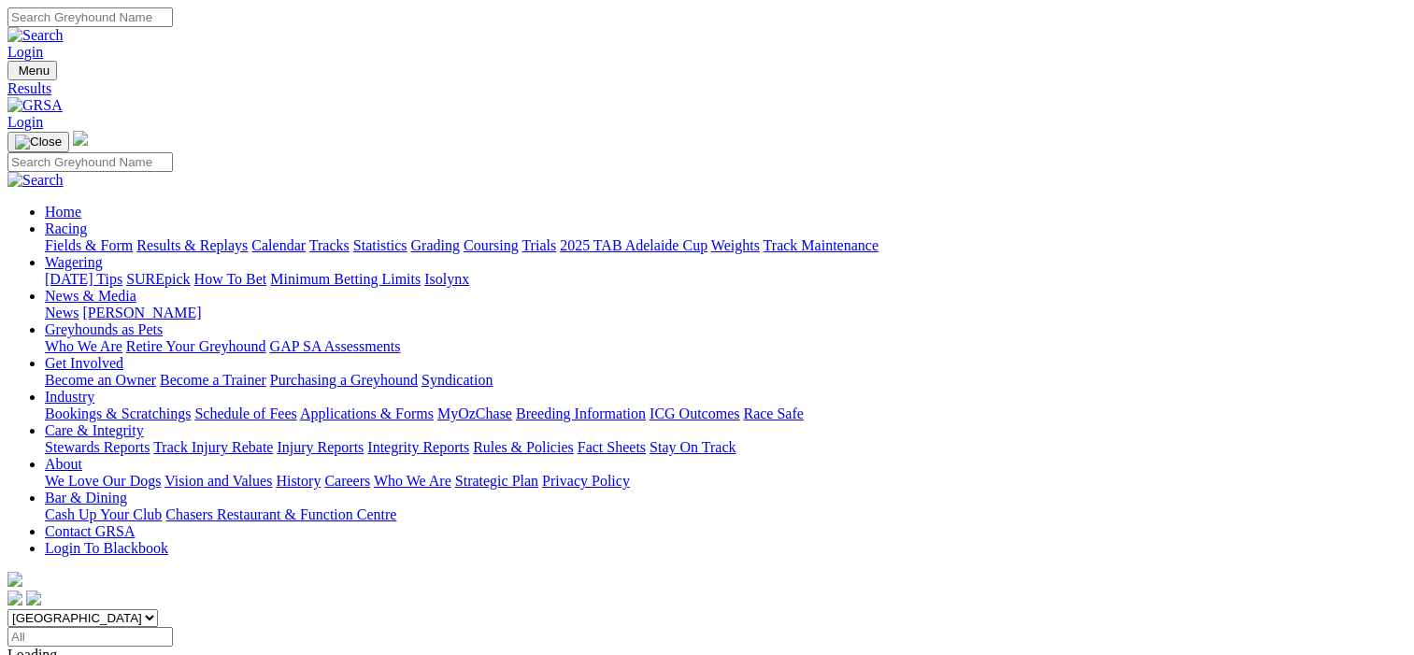  Describe the element at coordinates (725, 414) in the screenshot. I see `div: Industry` at that location.